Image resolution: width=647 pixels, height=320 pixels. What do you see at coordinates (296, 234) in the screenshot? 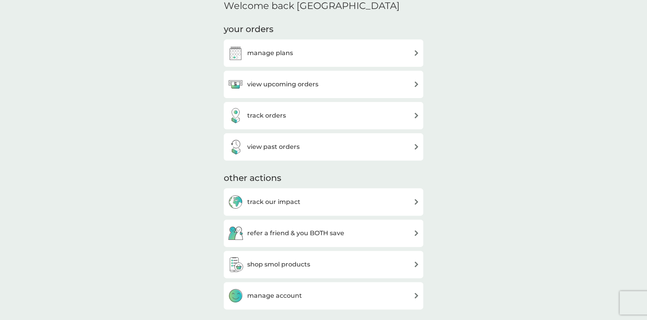
I see `h3: refer a friend & you BOTH save` at bounding box center [296, 234].